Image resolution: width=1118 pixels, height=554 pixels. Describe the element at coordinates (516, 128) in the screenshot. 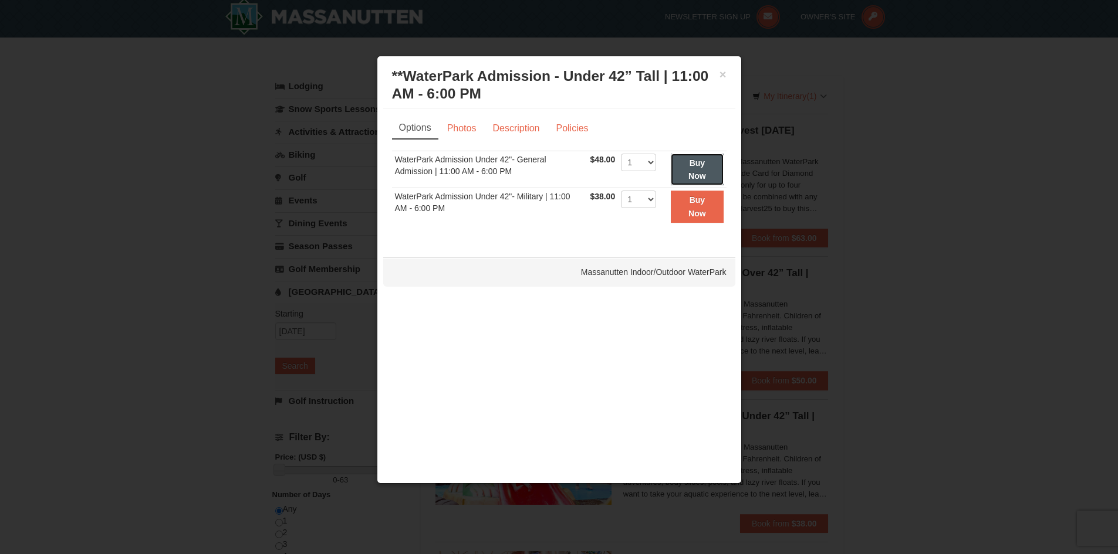

I see `a: Description` at that location.